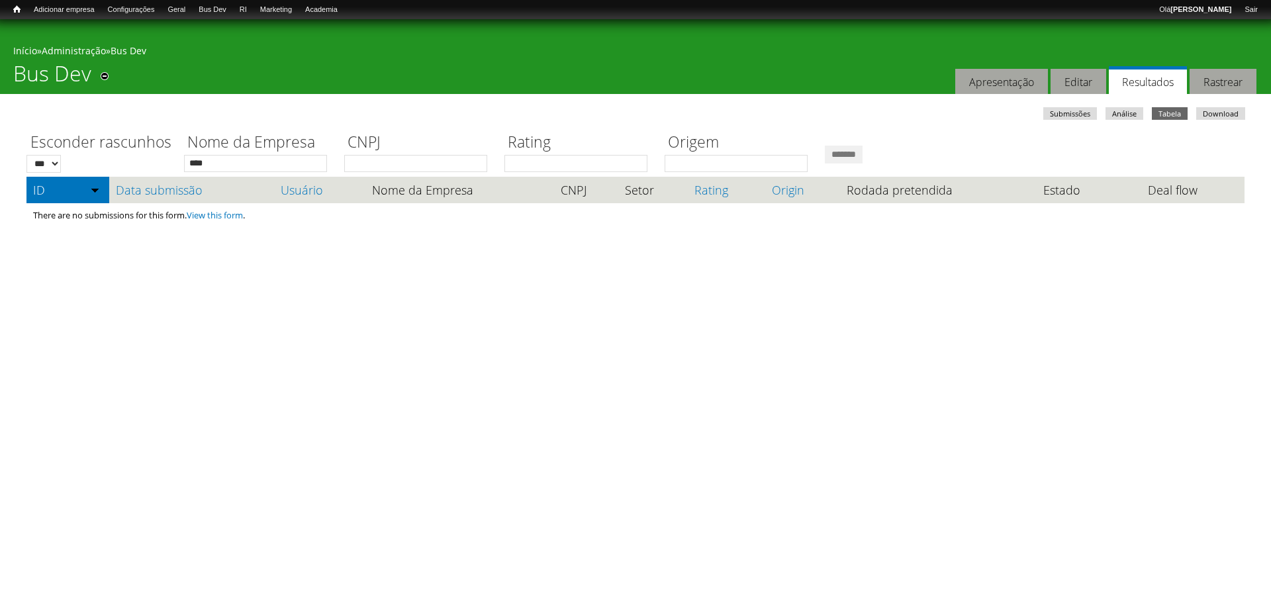 The image size is (1271, 603). What do you see at coordinates (803, 190) in the screenshot?
I see `a: Origin` at bounding box center [803, 190].